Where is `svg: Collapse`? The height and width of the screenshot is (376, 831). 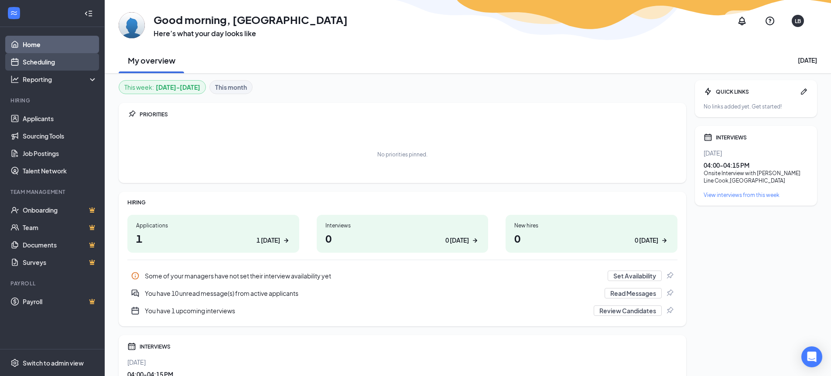
svg: Collapse is located at coordinates (89, 14).